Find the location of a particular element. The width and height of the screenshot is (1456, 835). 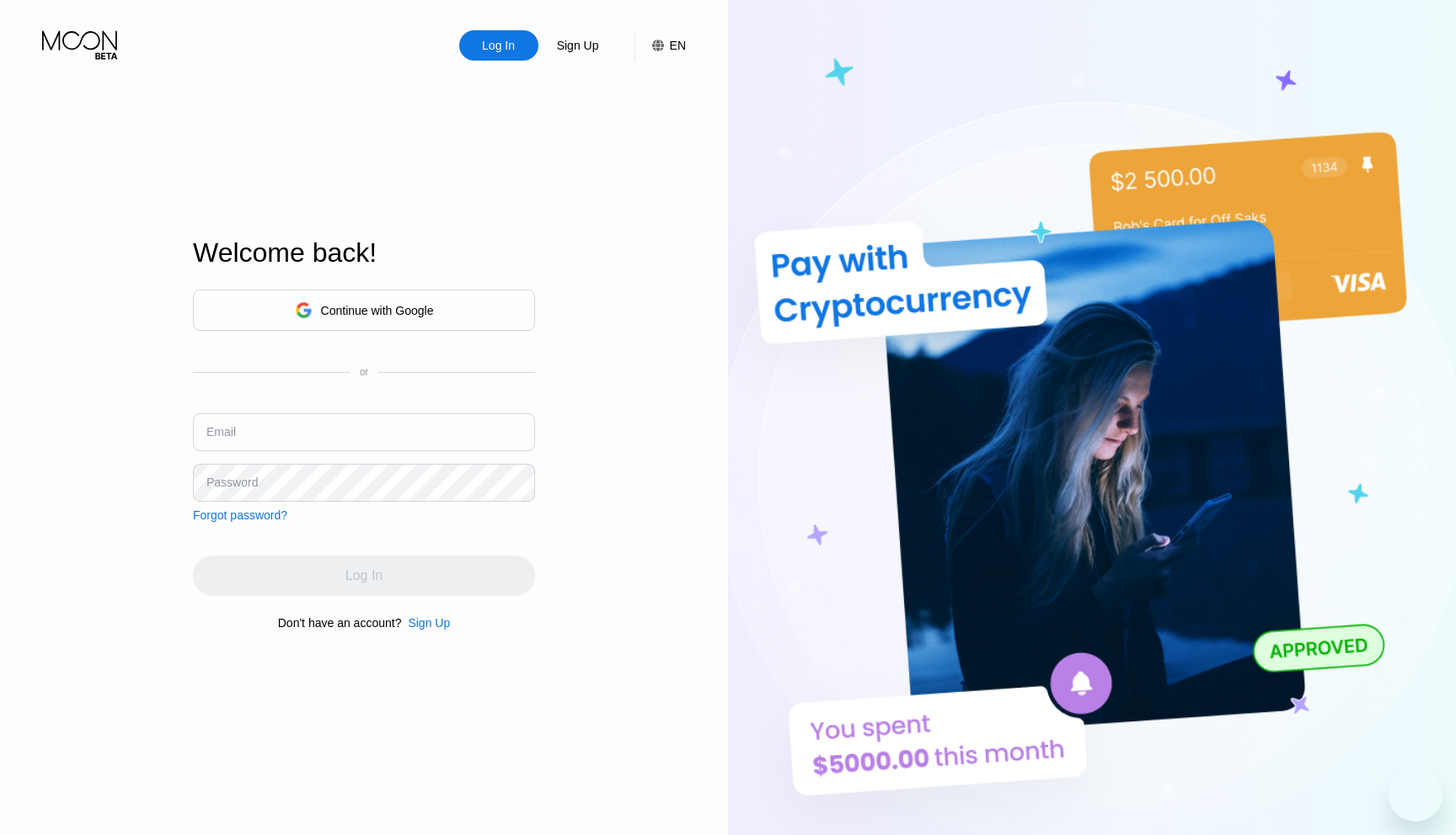

div: Welcome back! is located at coordinates (364, 253).